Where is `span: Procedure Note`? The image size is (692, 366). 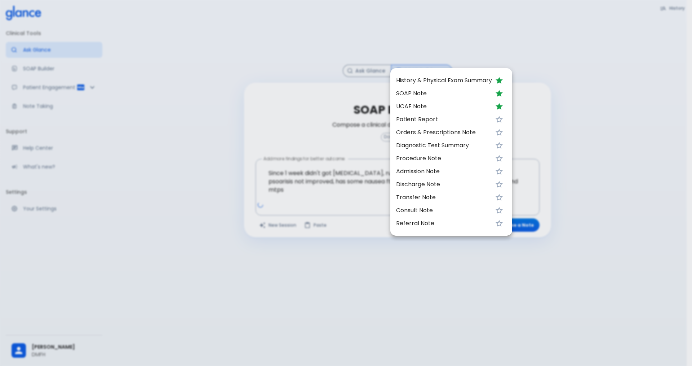 span: Procedure Note is located at coordinates (444, 158).